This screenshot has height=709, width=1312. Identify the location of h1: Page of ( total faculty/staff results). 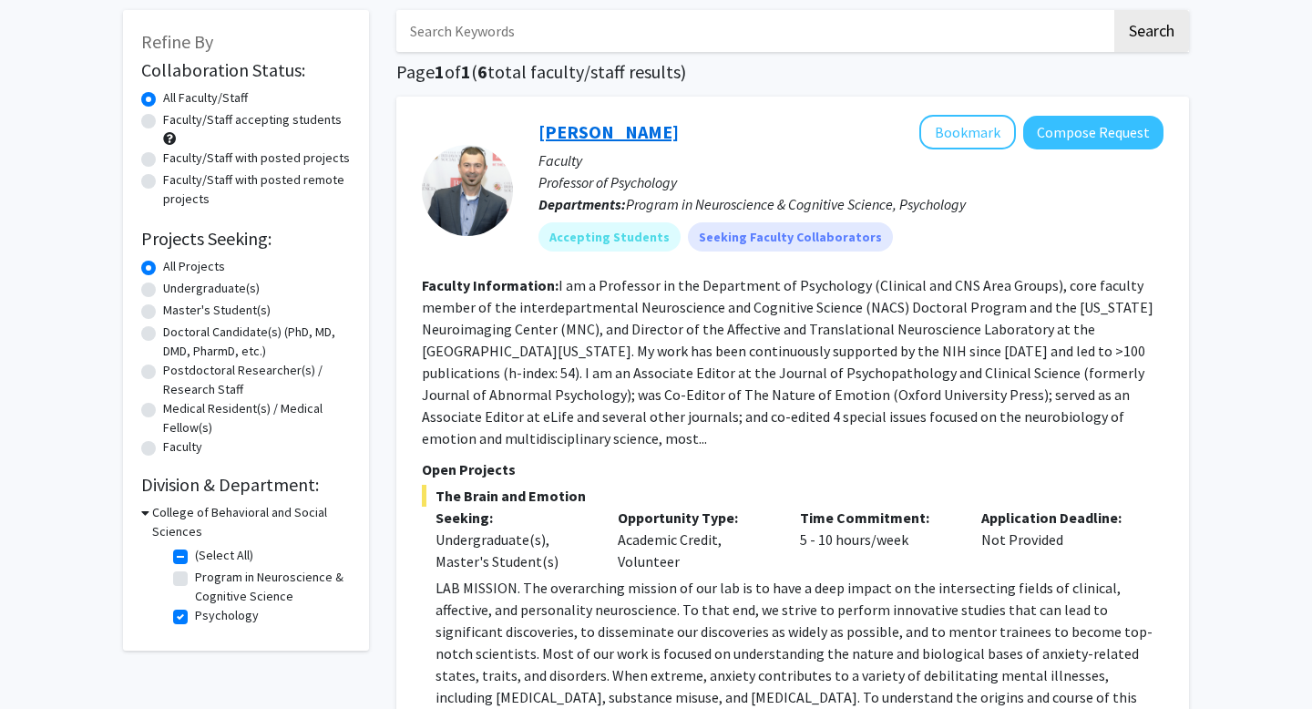
(793, 72).